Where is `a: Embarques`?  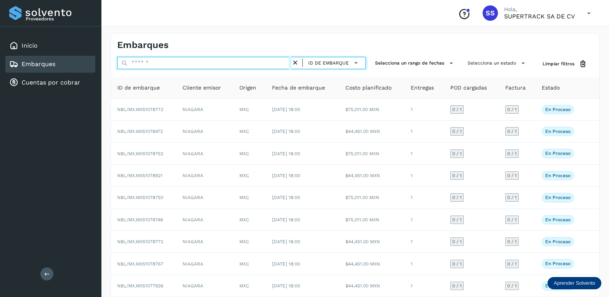 a: Embarques is located at coordinates (38, 64).